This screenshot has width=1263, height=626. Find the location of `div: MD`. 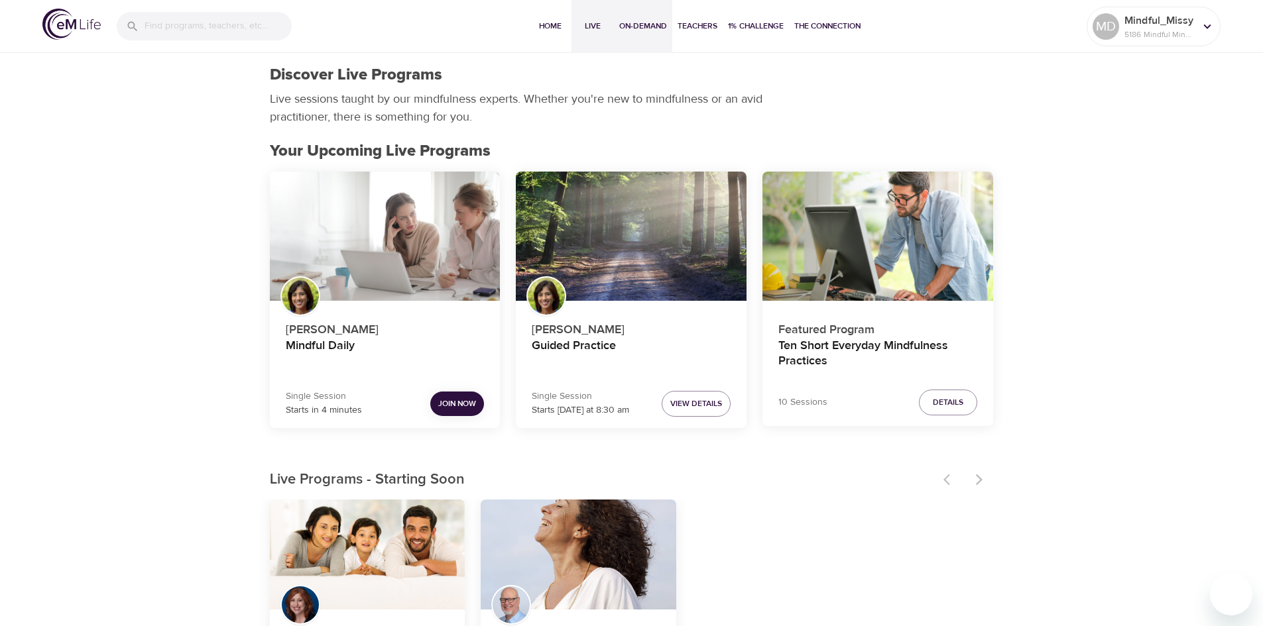

div: MD is located at coordinates (1106, 27).